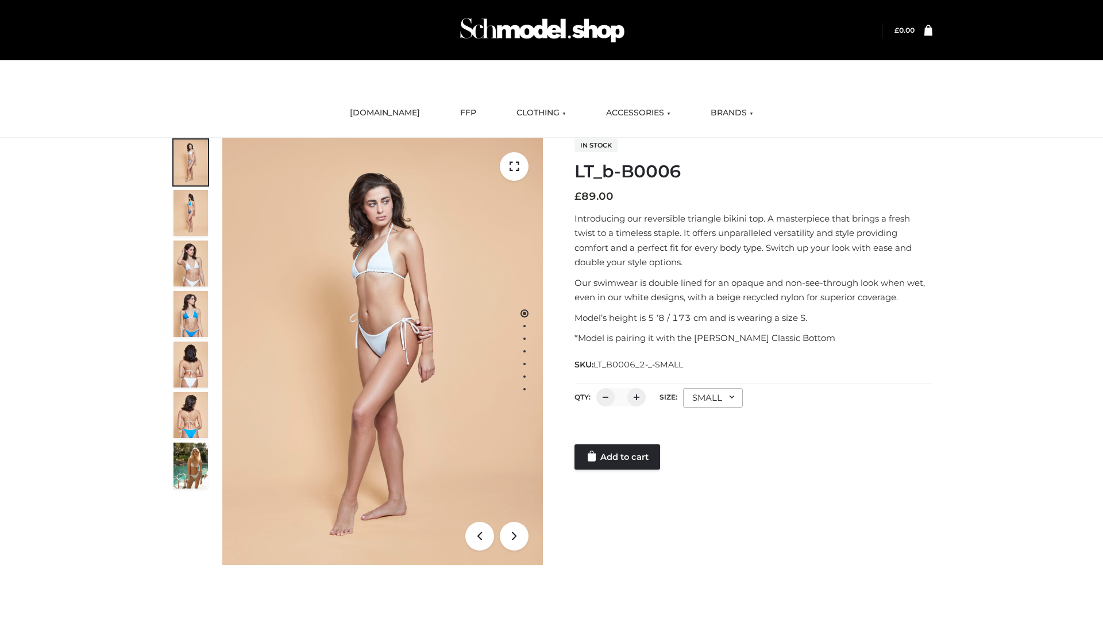 This screenshot has height=620, width=1103. I want to click on span: SKU:, so click(629, 365).